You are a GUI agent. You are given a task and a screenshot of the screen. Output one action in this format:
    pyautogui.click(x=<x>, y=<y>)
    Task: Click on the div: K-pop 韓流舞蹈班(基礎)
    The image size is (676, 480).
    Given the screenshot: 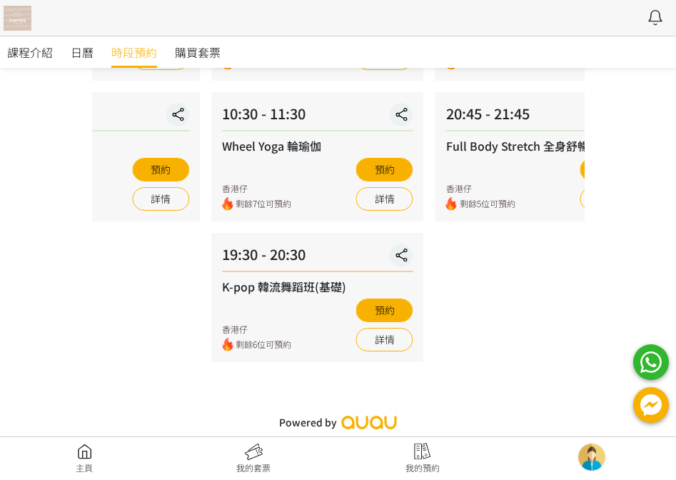 What is the action you would take?
    pyautogui.click(x=318, y=286)
    